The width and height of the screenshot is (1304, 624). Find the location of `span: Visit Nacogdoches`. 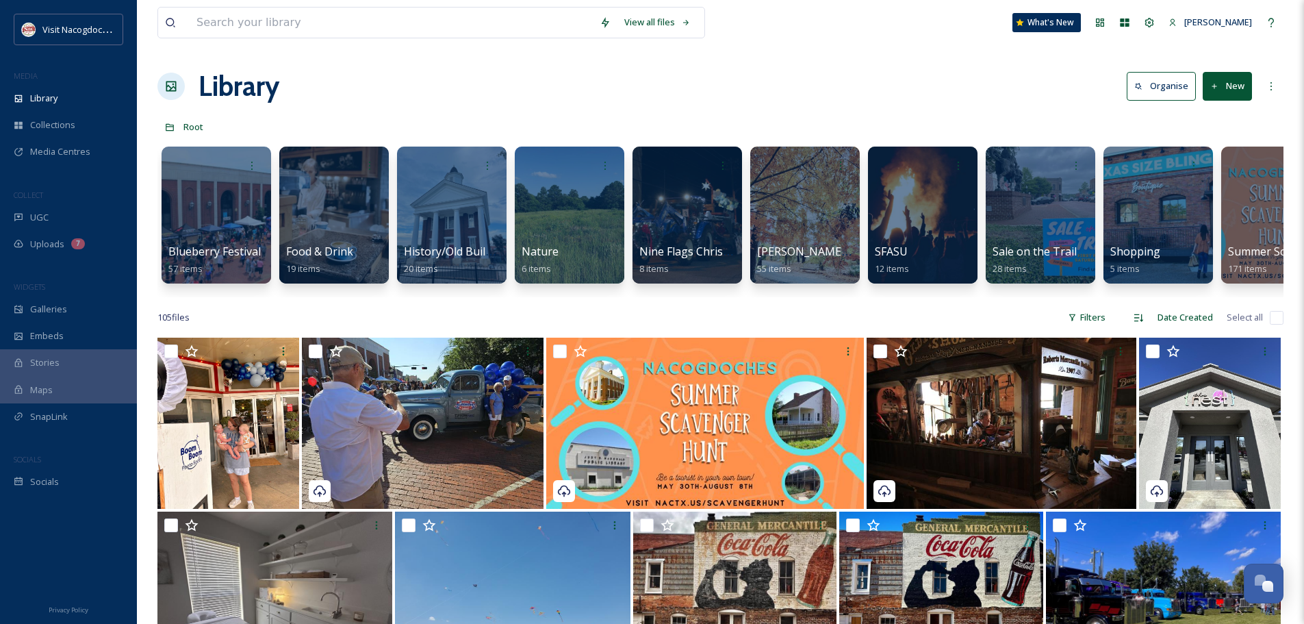

span: Visit Nacogdoches is located at coordinates (80, 29).